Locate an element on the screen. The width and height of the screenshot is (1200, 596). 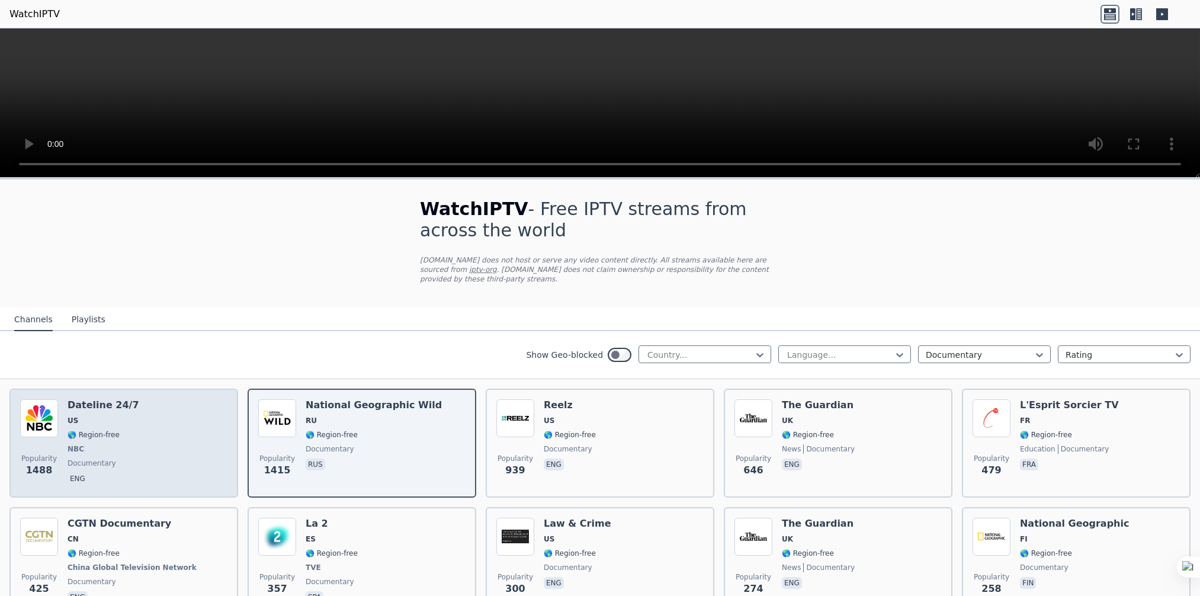
h6: Reelz is located at coordinates (570, 405).